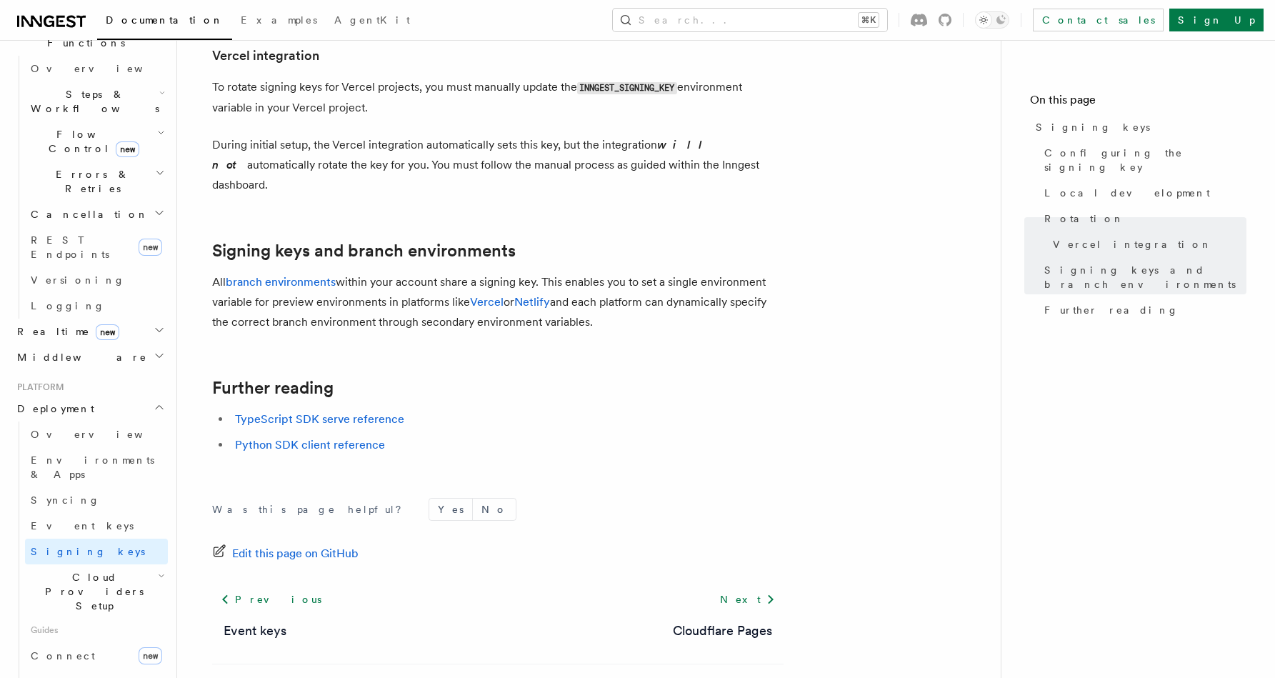  Describe the element at coordinates (96, 280) in the screenshot. I see `a: Versioning` at that location.